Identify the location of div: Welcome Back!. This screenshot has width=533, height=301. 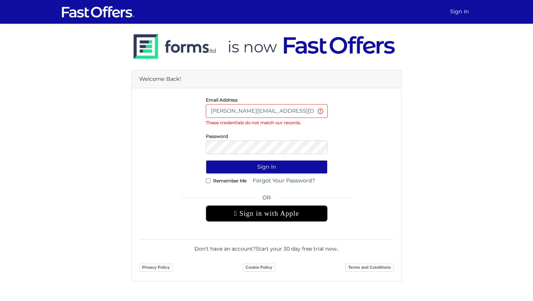
(267, 79).